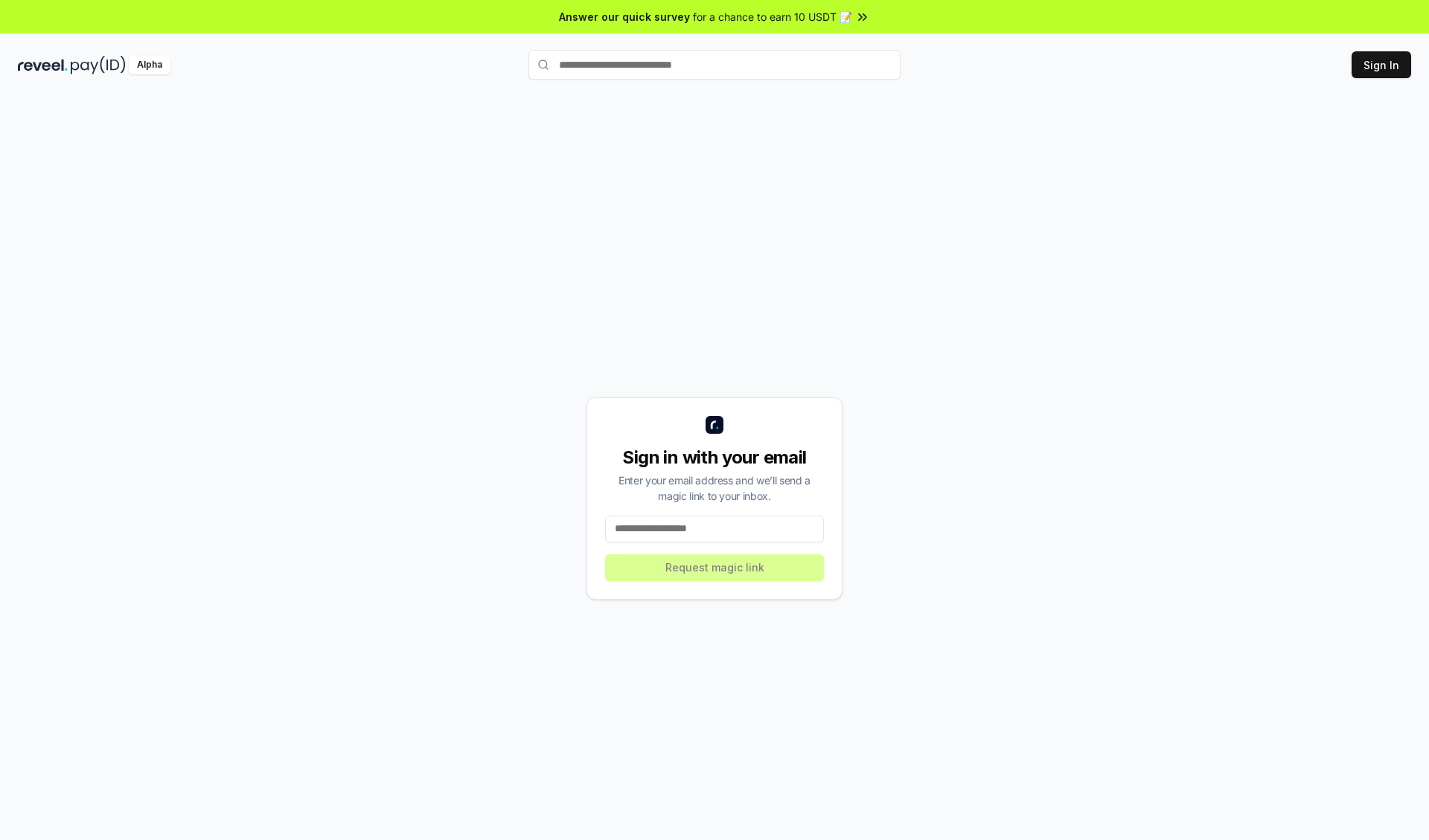  I want to click on div: Sign in with your email, so click(714, 458).